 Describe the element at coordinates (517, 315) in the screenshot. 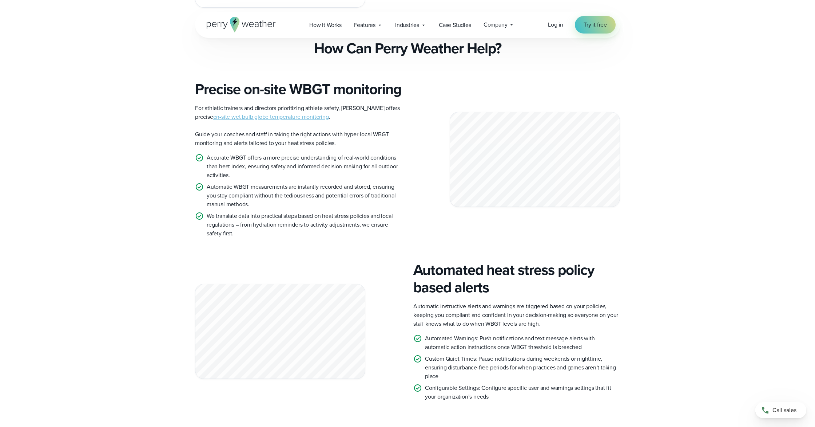

I see `p: Automatic instructive alerts and warnings are triggered based on your policies, keeping you compl...` at that location.